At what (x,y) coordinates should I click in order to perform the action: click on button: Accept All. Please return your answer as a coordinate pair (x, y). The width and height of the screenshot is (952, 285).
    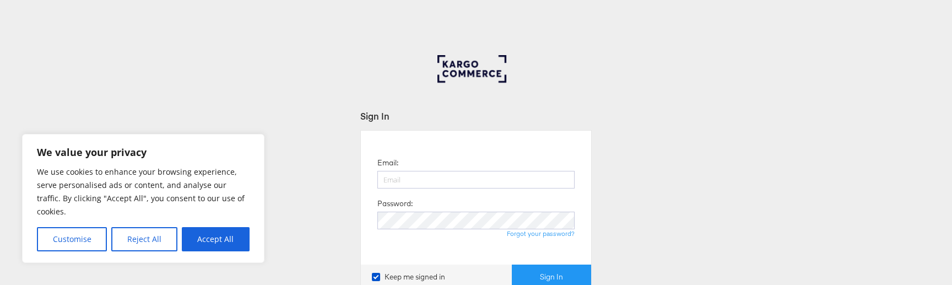
    Looking at the image, I should click on (215, 239).